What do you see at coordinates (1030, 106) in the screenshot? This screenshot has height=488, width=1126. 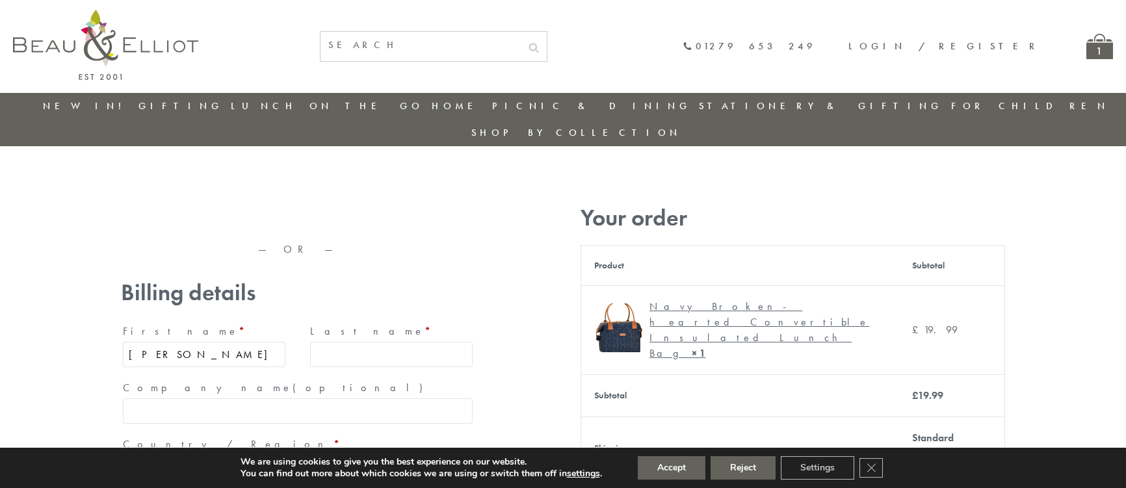 I see `a: For Children` at bounding box center [1030, 106].